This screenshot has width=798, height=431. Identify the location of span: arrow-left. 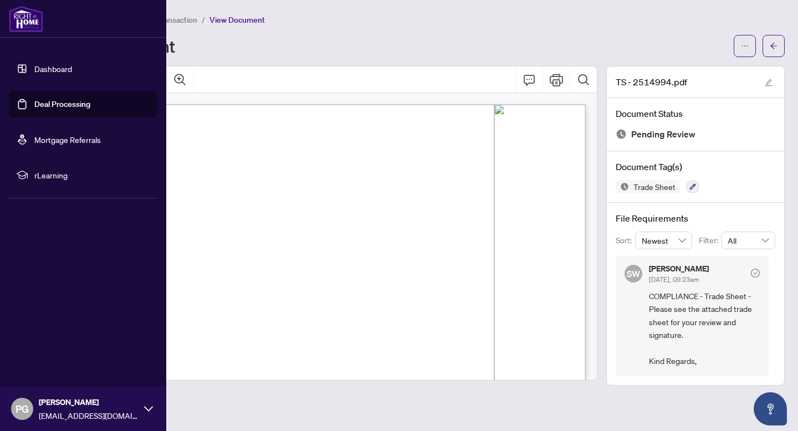
(774, 46).